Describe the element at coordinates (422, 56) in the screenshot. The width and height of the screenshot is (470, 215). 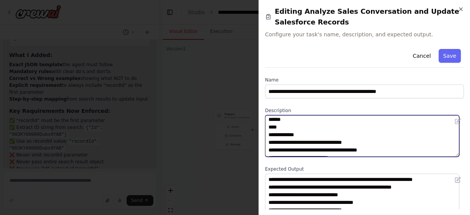
I see `button: Cancel` at that location.